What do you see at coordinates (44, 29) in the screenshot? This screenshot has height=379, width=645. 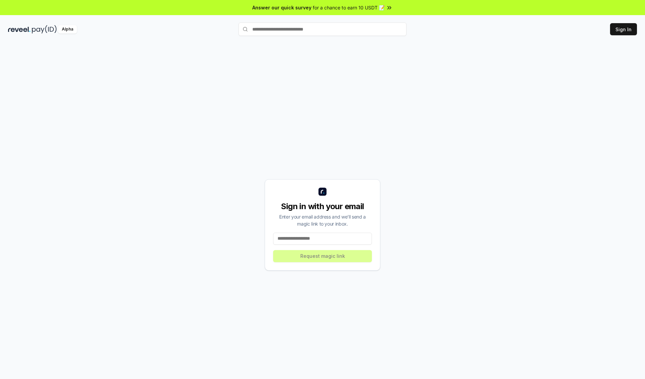 I see `img: pay_id` at bounding box center [44, 29].